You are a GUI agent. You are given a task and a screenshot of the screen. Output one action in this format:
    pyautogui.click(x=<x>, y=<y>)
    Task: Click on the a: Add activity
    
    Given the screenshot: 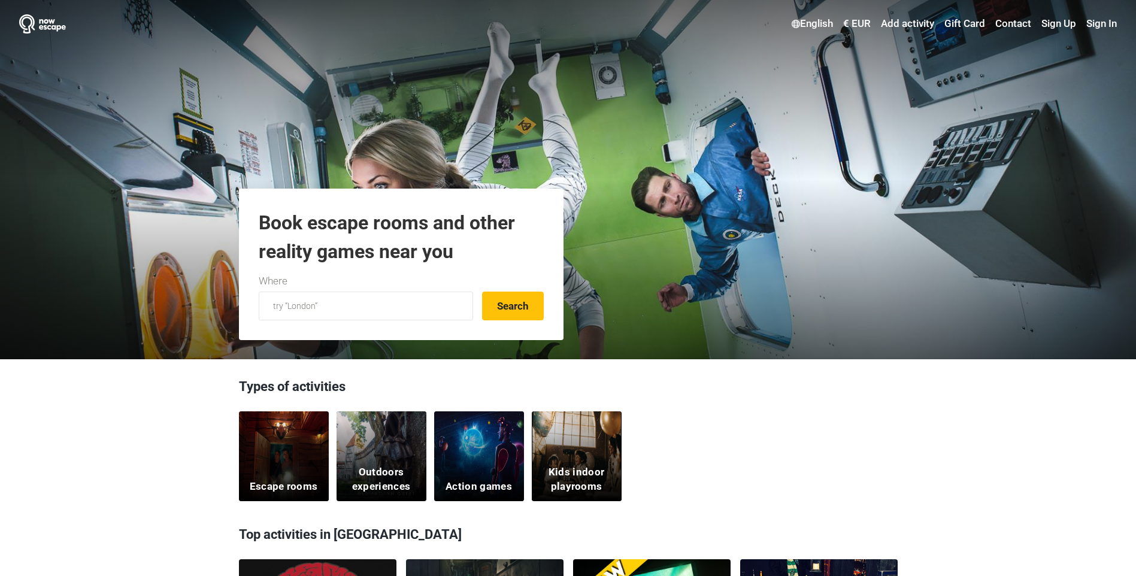 What is the action you would take?
    pyautogui.click(x=907, y=24)
    